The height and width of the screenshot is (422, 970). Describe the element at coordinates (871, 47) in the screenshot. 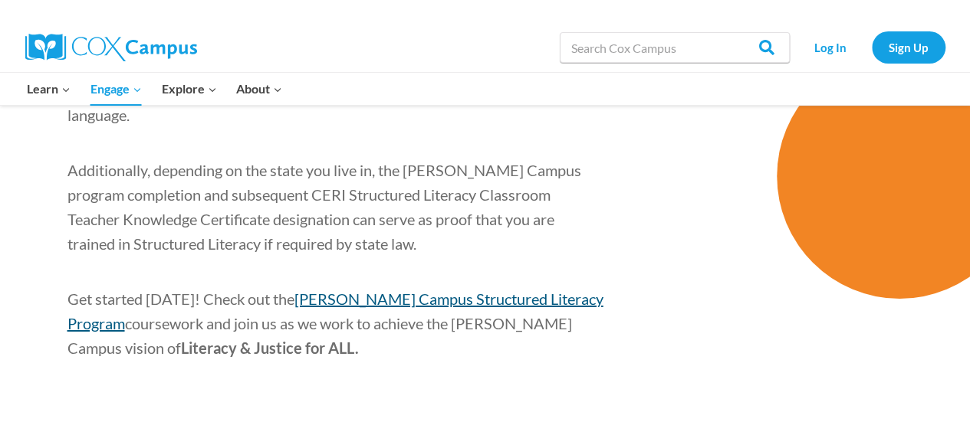

I see `nav: Secondary Navigation` at that location.